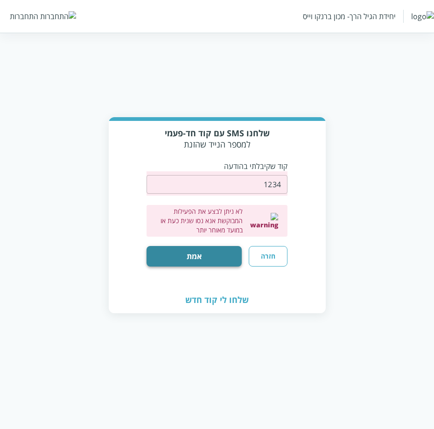  Describe the element at coordinates (268, 256) in the screenshot. I see `button: חזרה` at that location.